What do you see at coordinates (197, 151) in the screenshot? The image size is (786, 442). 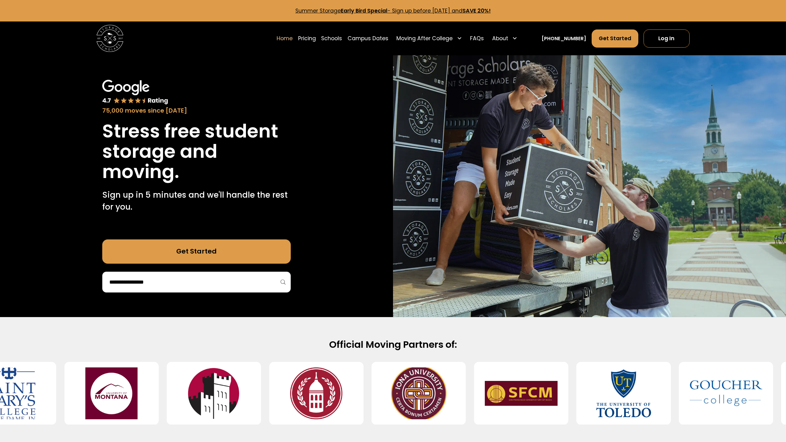 I see `h1: Stress free student storage and moving.` at bounding box center [197, 151].